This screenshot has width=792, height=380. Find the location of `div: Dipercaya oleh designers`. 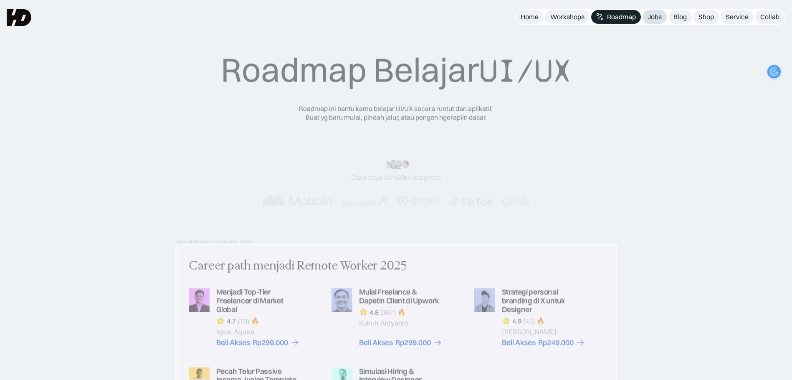

div: Dipercaya oleh designers is located at coordinates (396, 177).